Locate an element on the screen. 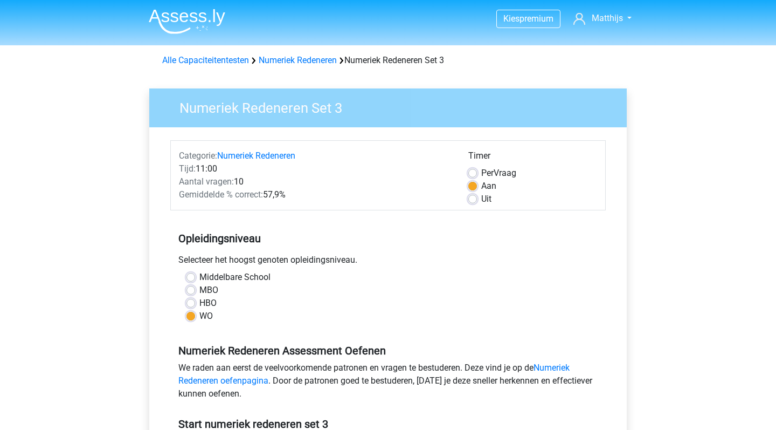  div: 10 is located at coordinates (315, 182).